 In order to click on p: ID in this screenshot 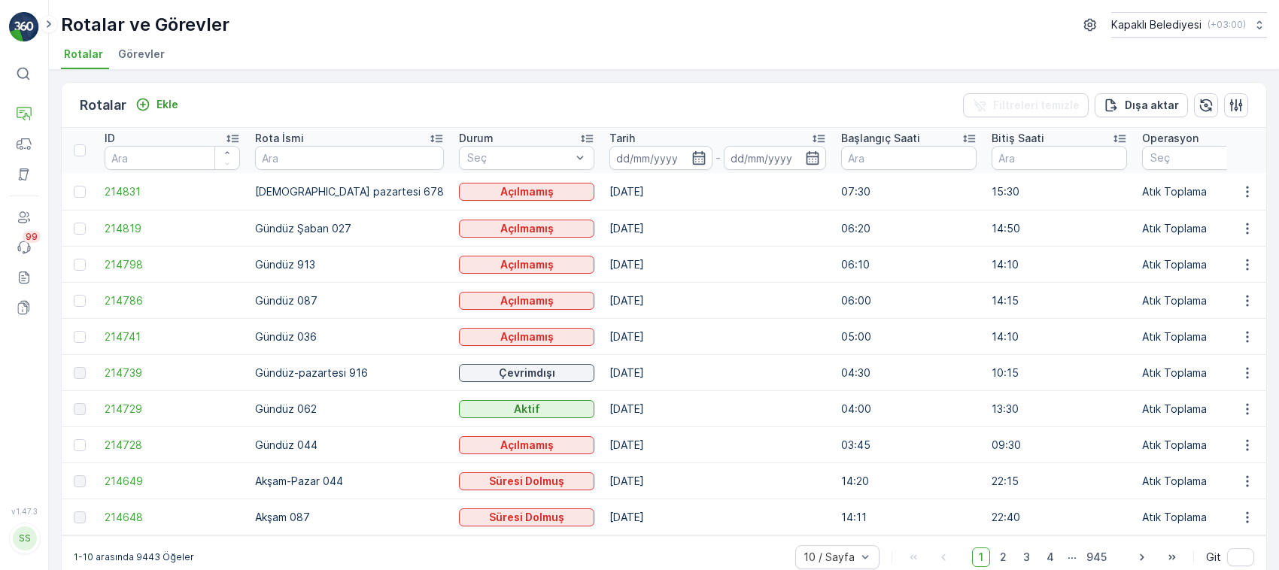, I will do `click(110, 138)`.